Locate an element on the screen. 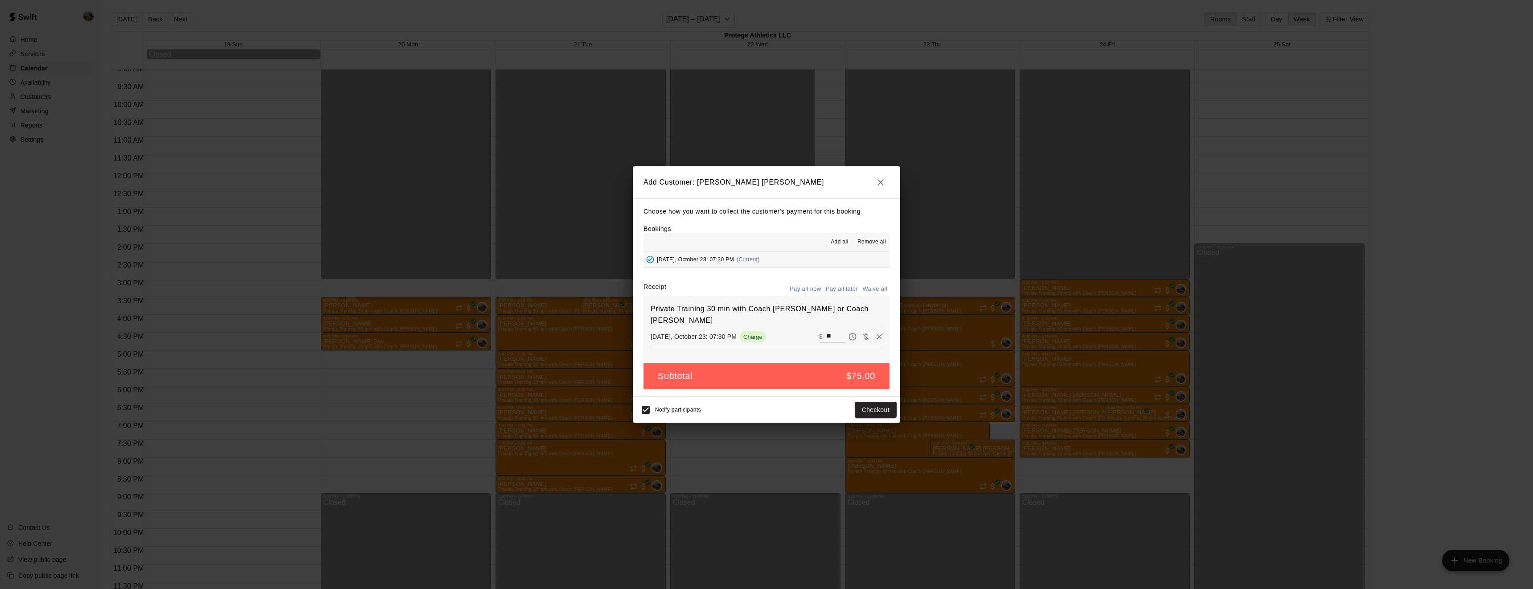 The image size is (1533, 589). button: Pay all later is located at coordinates (842, 289).